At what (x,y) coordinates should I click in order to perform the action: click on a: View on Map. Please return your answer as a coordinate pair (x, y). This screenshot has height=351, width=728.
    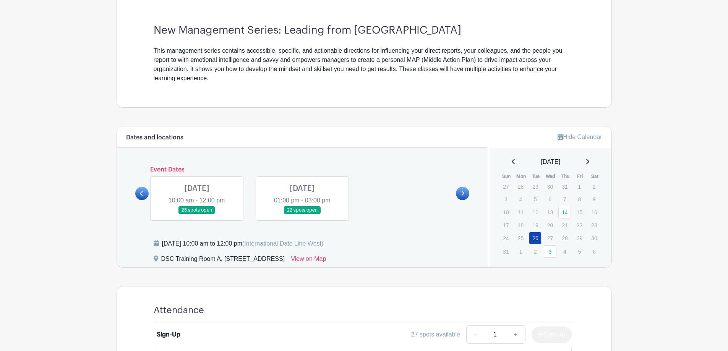
    Looking at the image, I should click on (308, 261).